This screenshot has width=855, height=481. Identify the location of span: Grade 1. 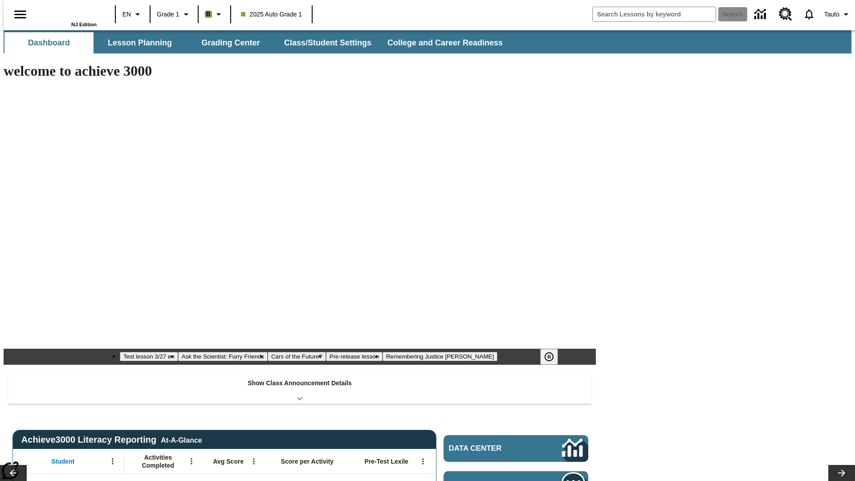
(168, 14).